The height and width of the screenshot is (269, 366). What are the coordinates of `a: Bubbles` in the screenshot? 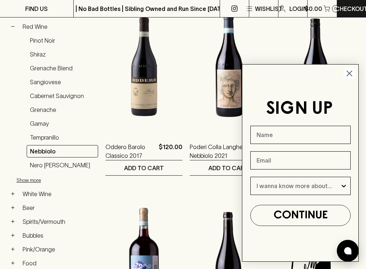 It's located at (59, 236).